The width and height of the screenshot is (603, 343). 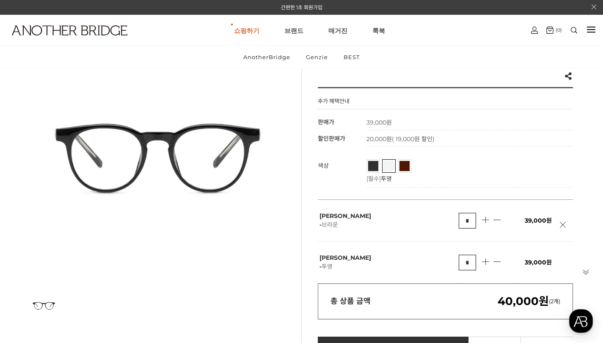 I want to click on img: search, so click(x=573, y=30).